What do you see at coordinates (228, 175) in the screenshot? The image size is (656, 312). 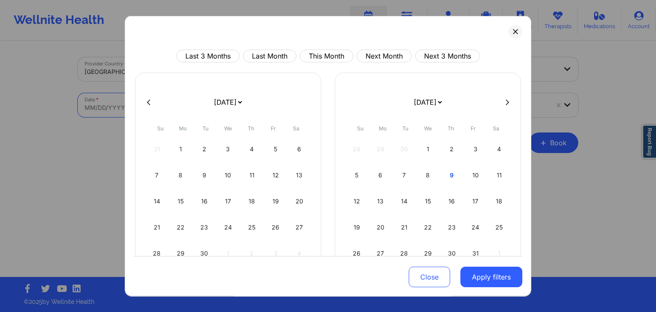 I see `div: Wed Sep 10 2025` at bounding box center [228, 175].